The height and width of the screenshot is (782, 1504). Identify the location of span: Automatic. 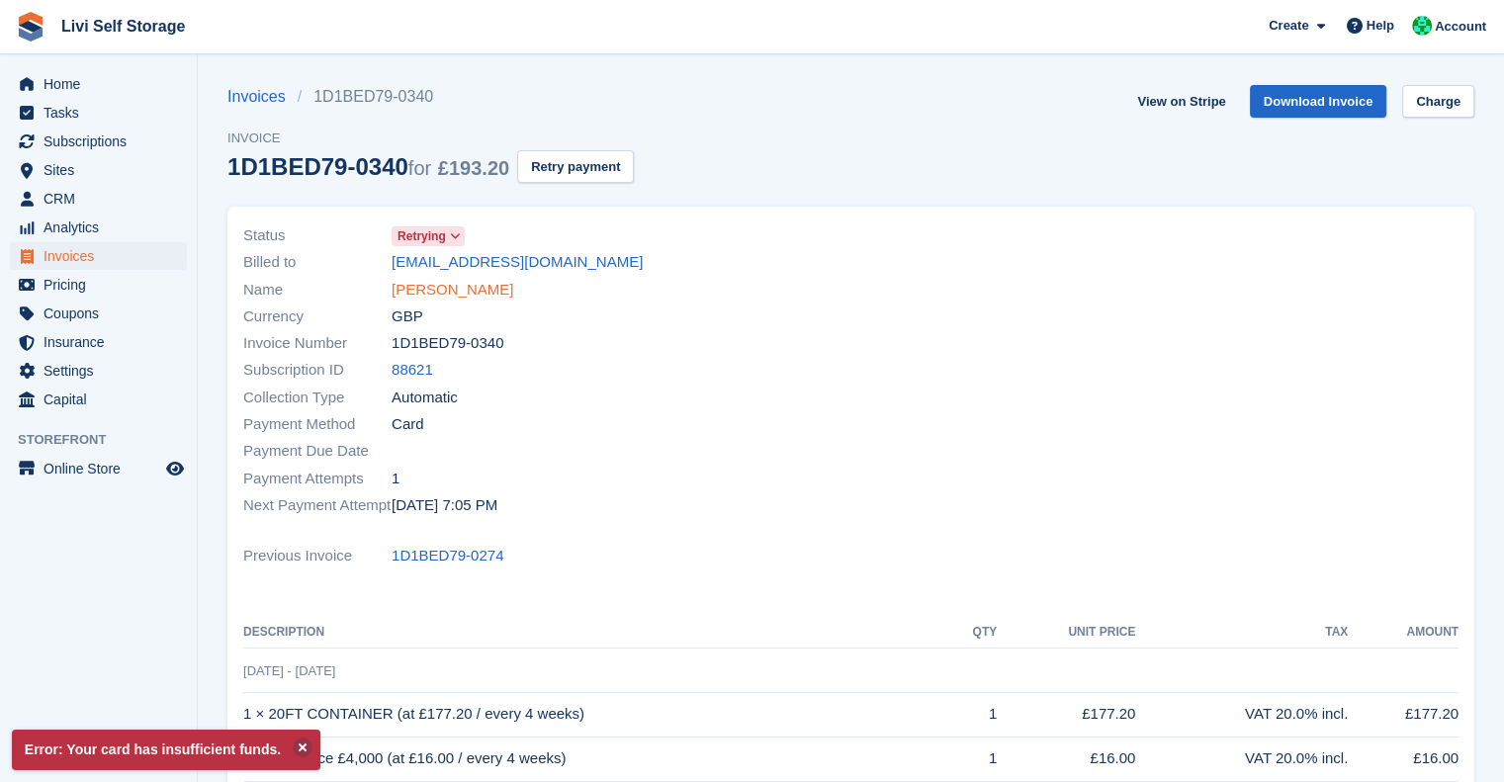
(424, 398).